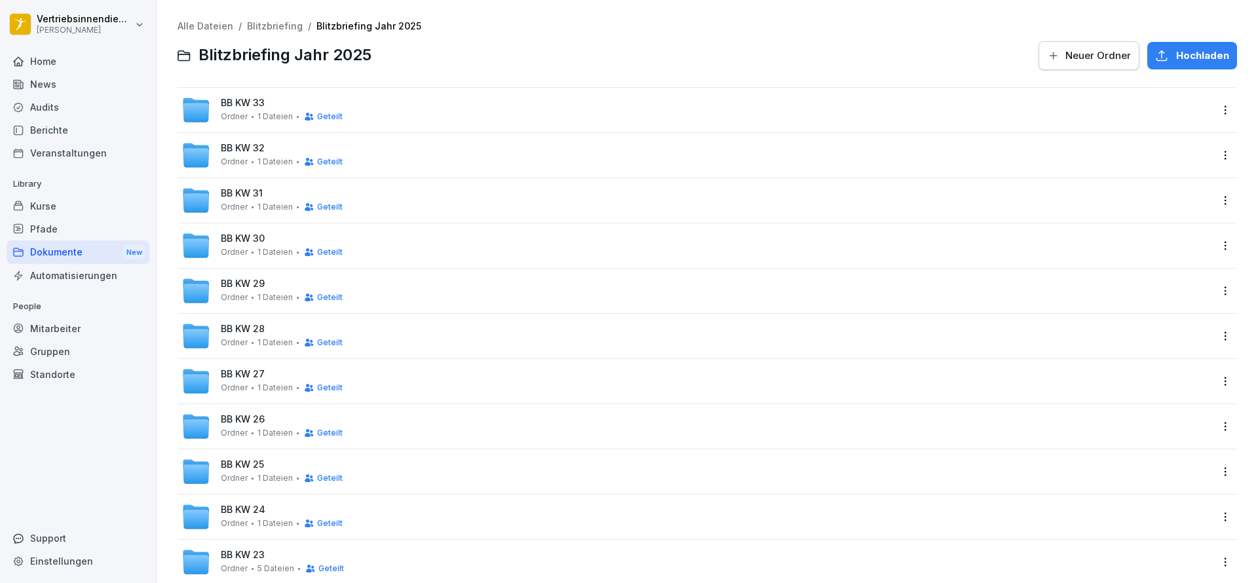  I want to click on span: BB KW 33, so click(242, 103).